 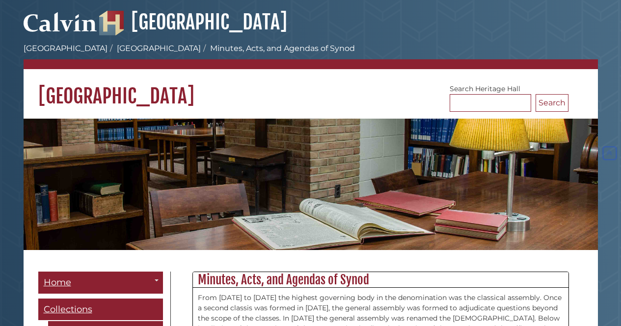 I want to click on button: Search, so click(x=552, y=103).